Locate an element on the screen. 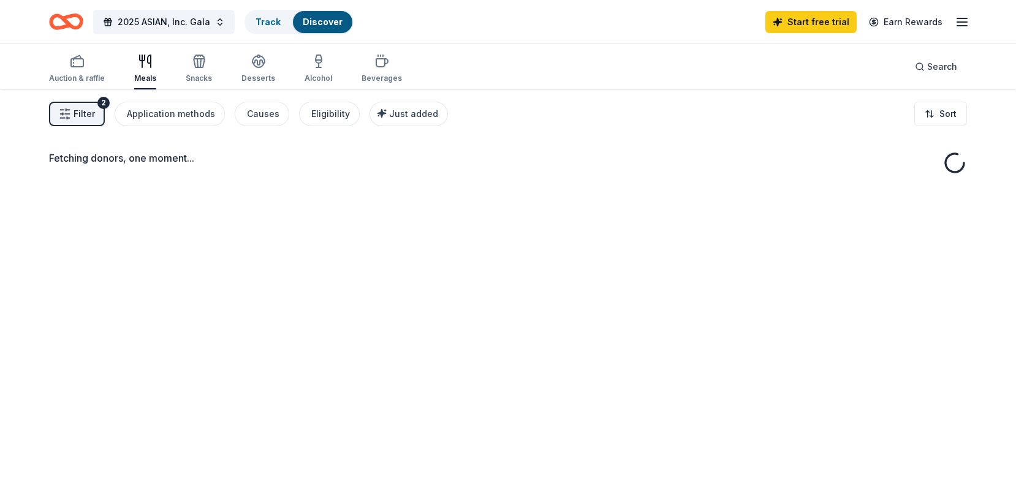 This screenshot has width=1016, height=482. button: Application methods is located at coordinates (170, 114).